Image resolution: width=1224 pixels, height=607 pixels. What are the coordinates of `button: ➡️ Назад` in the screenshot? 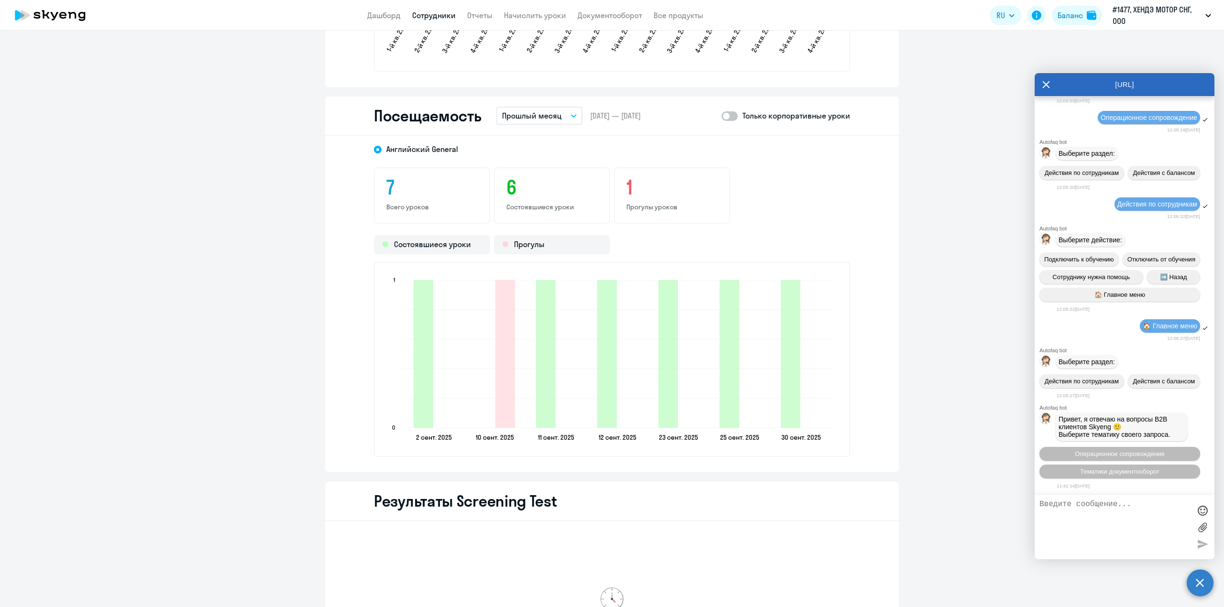 It's located at (1174, 277).